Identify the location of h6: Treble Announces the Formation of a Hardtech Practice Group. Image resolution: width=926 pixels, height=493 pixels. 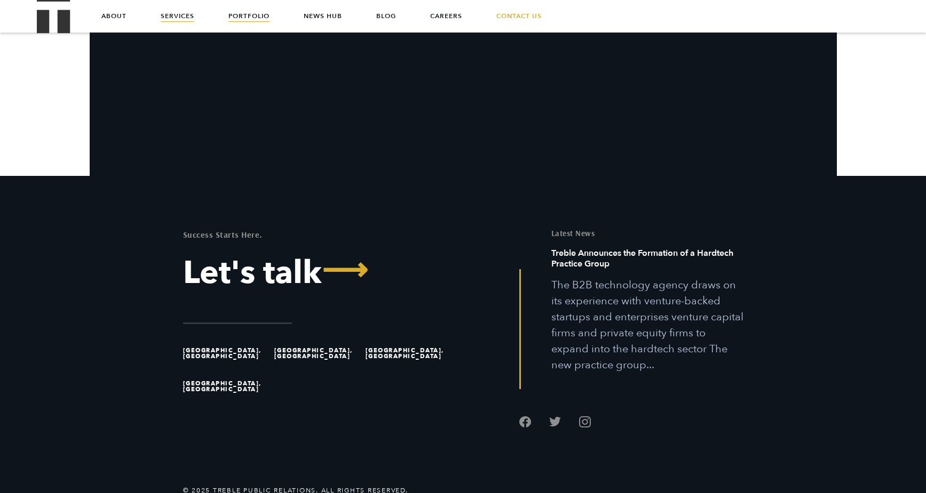
(647, 262).